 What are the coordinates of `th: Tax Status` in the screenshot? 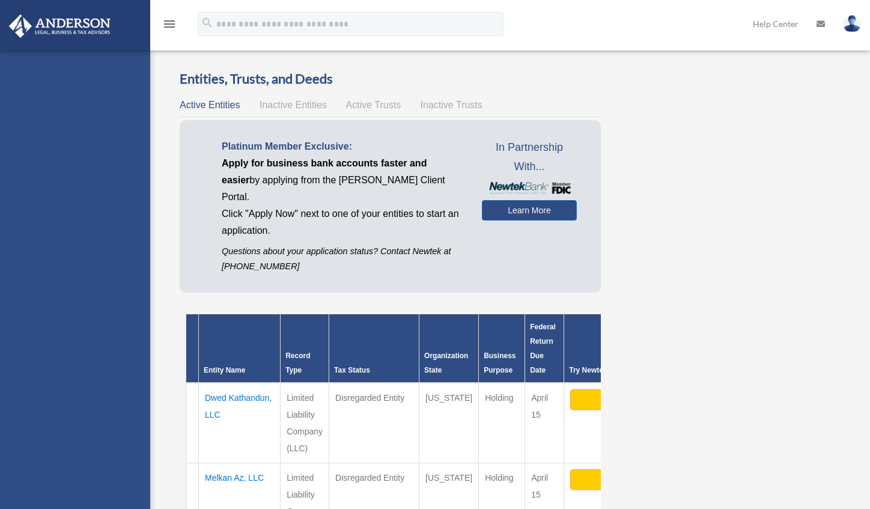 It's located at (374, 348).